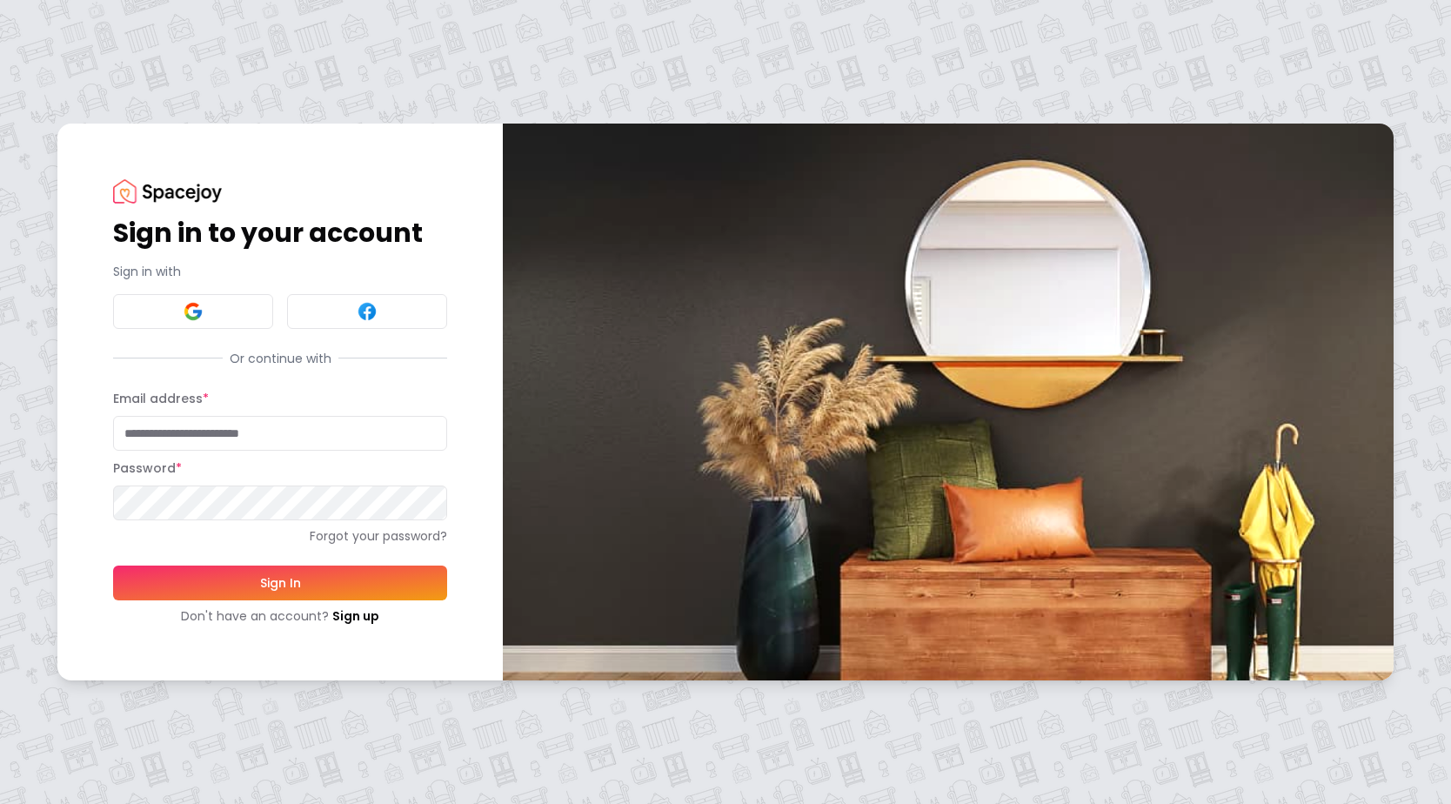 This screenshot has height=804, width=1451. Describe the element at coordinates (161, 399) in the screenshot. I see `label: Email address` at that location.